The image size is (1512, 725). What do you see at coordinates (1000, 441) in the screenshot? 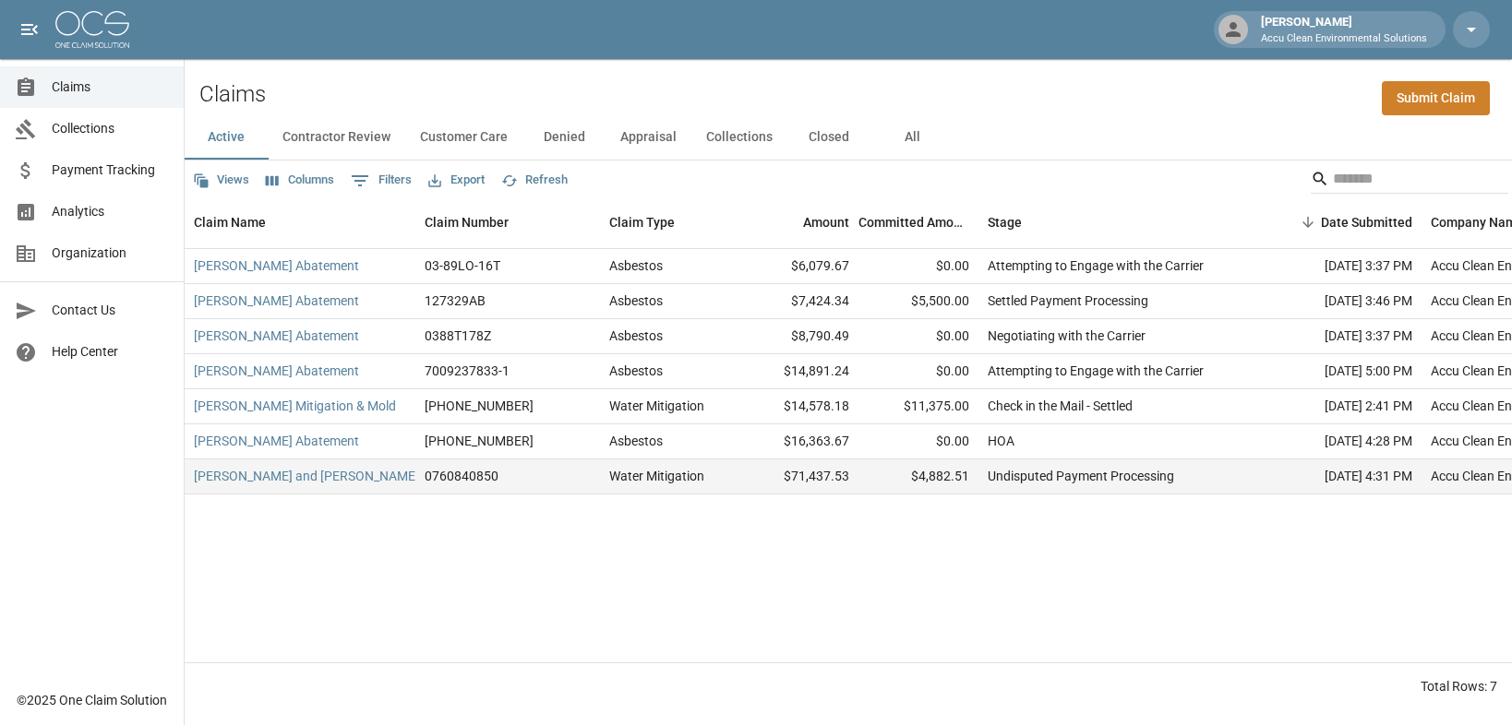
I see `div: HOA` at bounding box center [1000, 441].